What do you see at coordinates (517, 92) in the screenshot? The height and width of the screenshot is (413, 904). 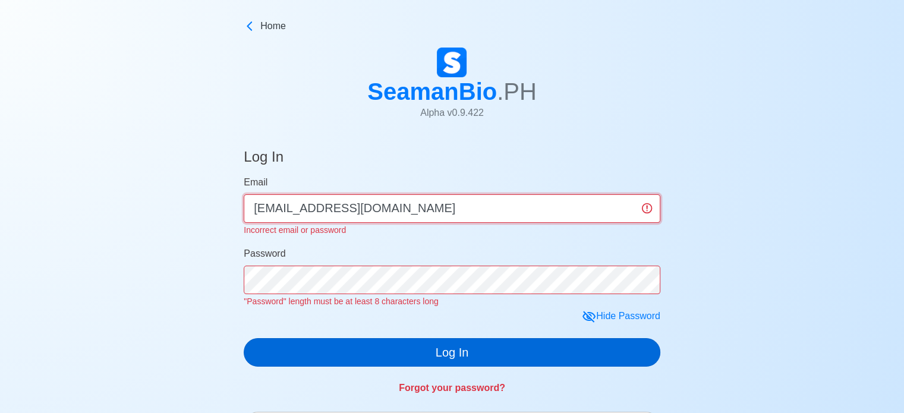 I see `span: .PH` at bounding box center [517, 92].